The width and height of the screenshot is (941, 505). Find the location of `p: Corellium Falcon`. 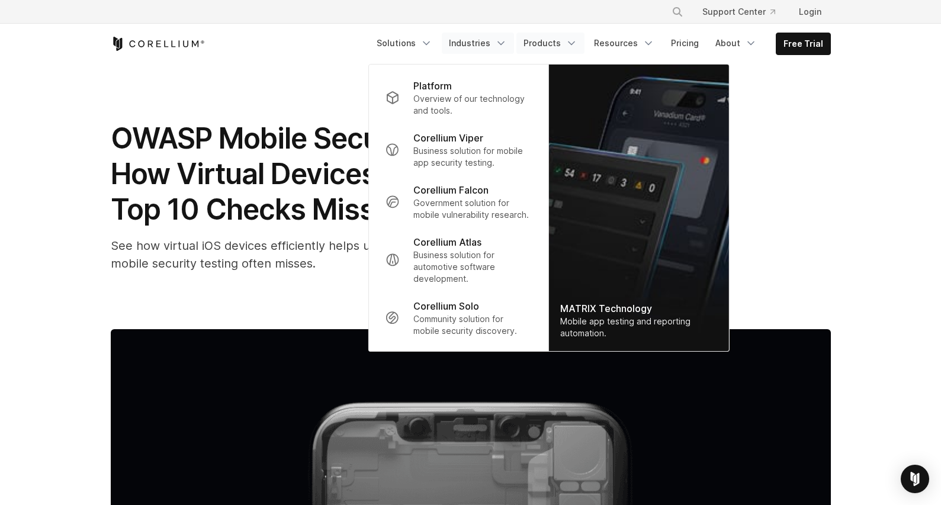

p: Corellium Falcon is located at coordinates (451, 190).